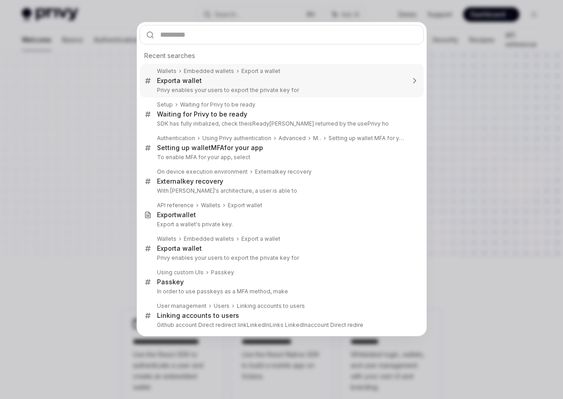 The width and height of the screenshot is (563, 399). I want to click on div: Export wallet, so click(245, 205).